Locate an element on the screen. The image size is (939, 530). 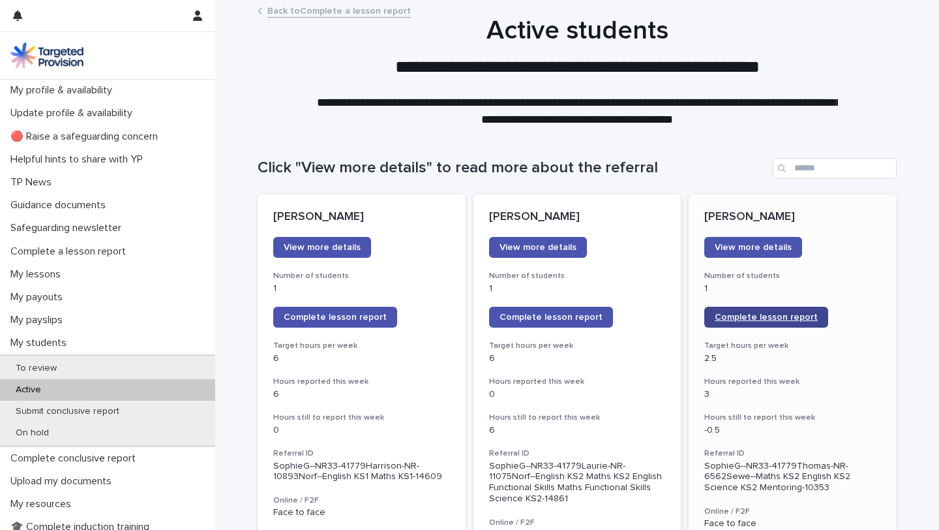
p: To review is located at coordinates (36, 368).